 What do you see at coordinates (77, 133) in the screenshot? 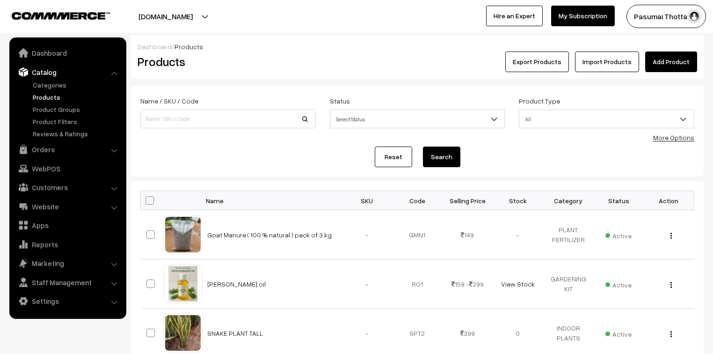
I see `a: Reviews & Ratings` at bounding box center [77, 133].